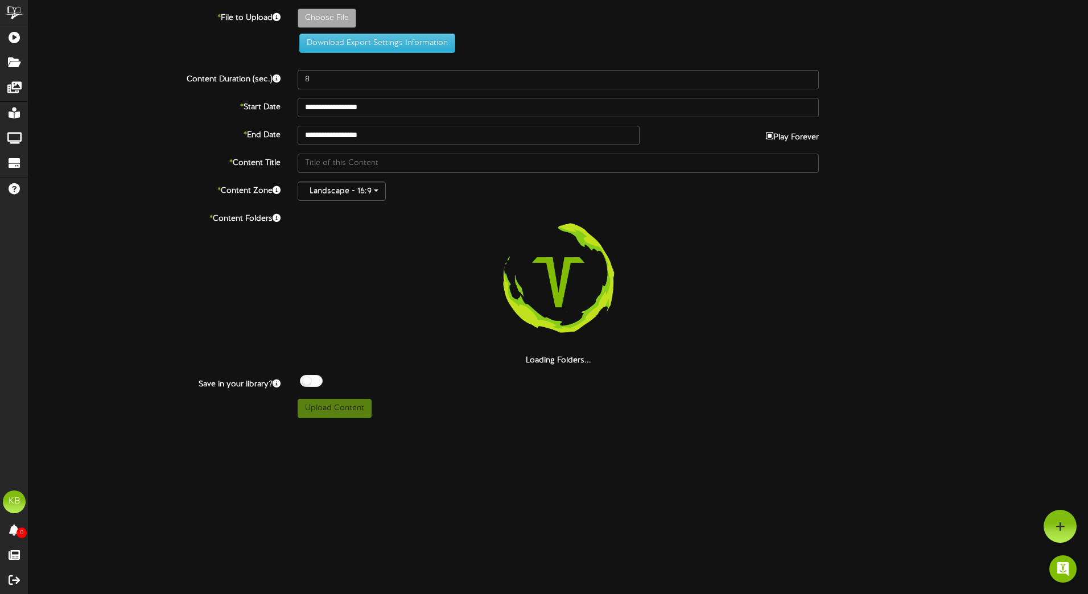 This screenshot has height=594, width=1088. I want to click on label: Content Title, so click(154, 161).